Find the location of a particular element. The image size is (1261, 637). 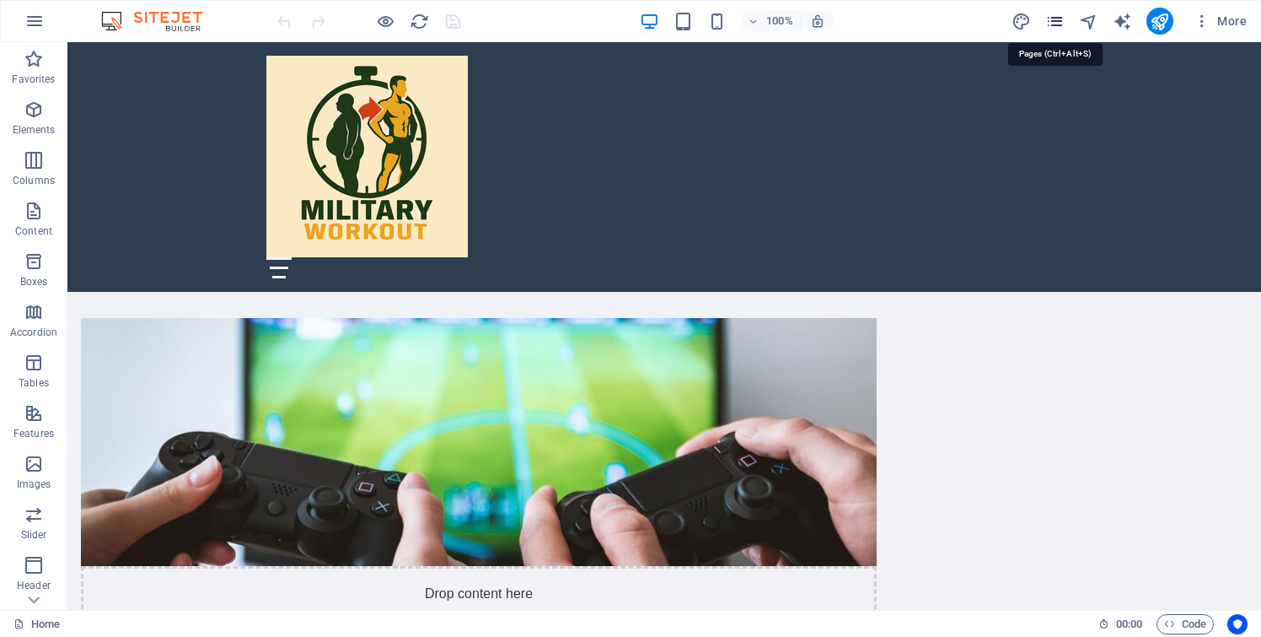

p: Favorites is located at coordinates (33, 79).